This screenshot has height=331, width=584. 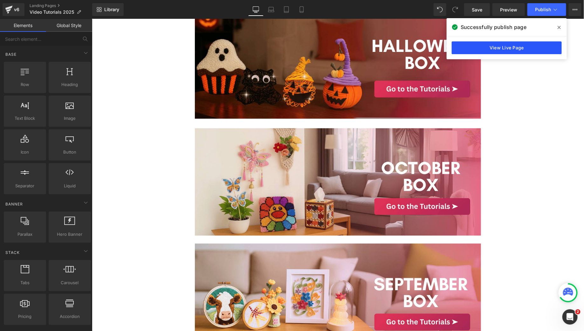 What do you see at coordinates (14, 204) in the screenshot?
I see `span: Banner` at bounding box center [14, 204].